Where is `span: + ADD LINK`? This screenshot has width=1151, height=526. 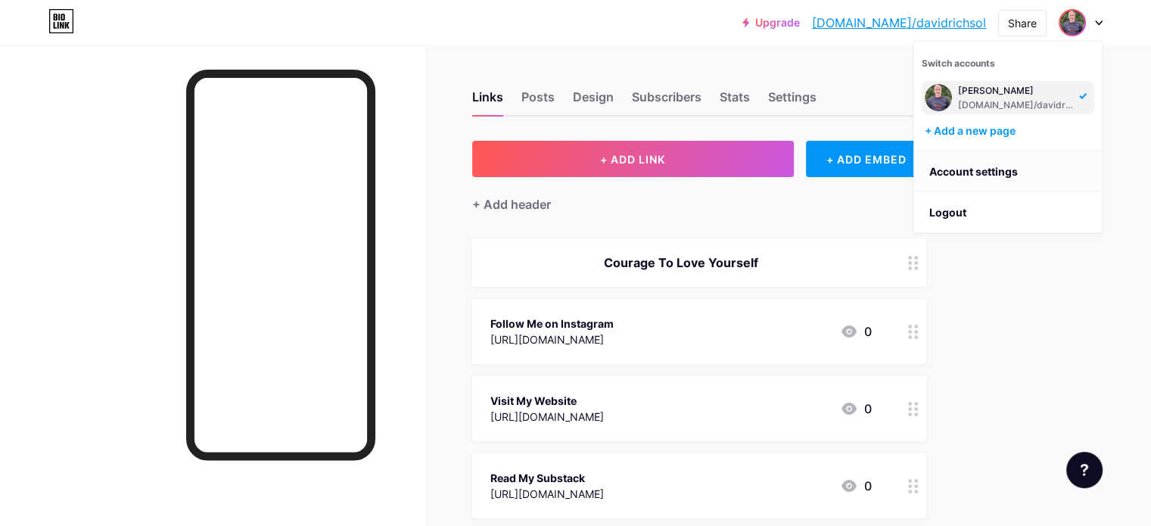 span: + ADD LINK is located at coordinates (633, 159).